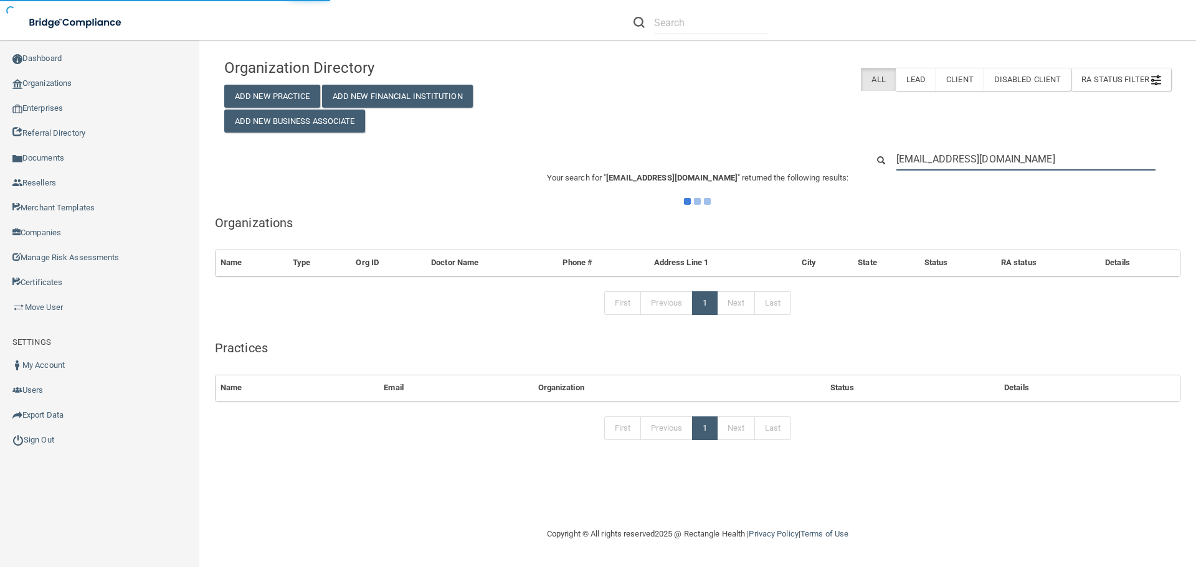  Describe the element at coordinates (17, 415) in the screenshot. I see `img: icon-export.b9366987.png` at that location.